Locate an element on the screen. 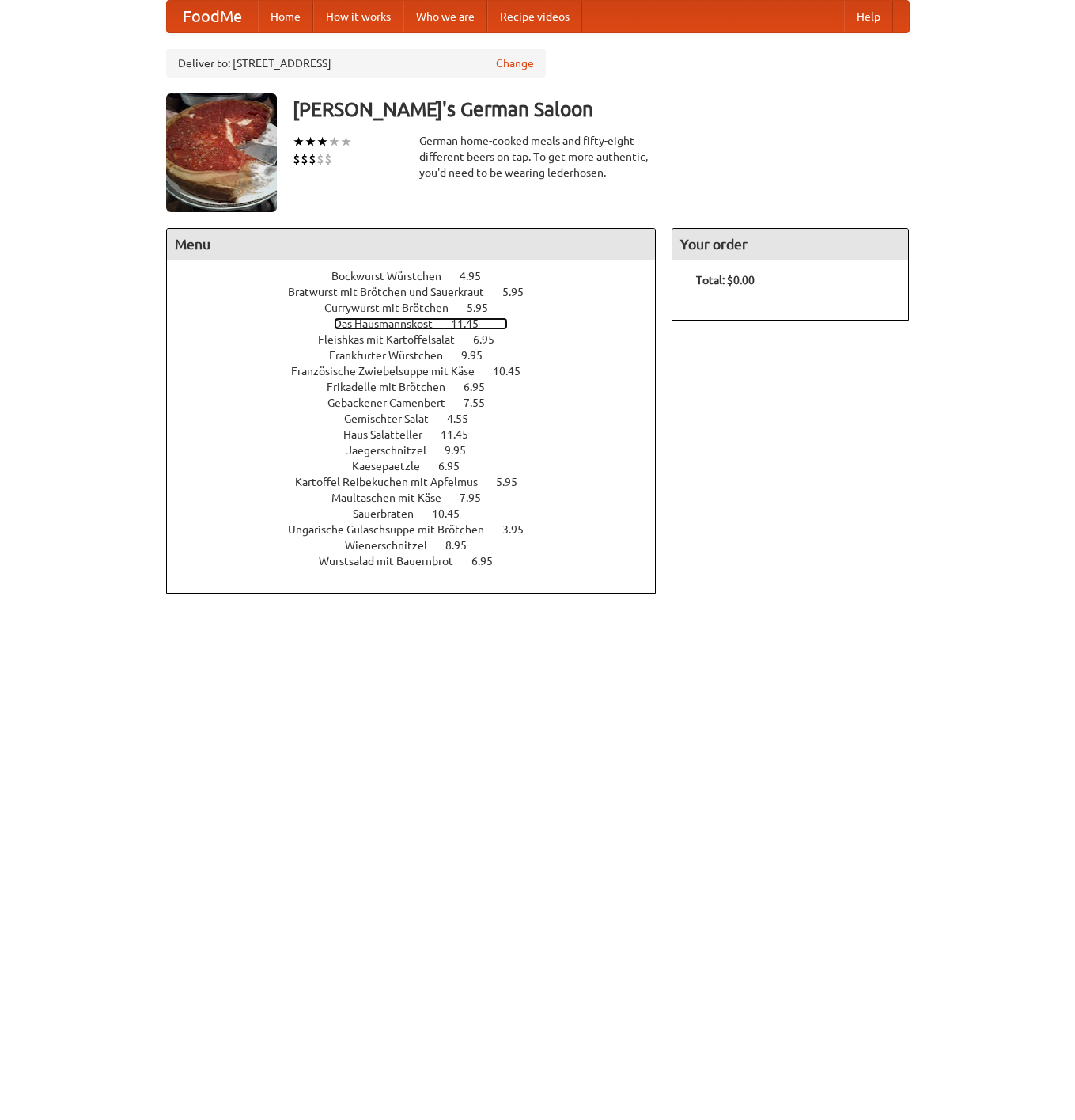 The width and height of the screenshot is (1075, 1120). span: Maultaschen mit Käse is located at coordinates (394, 498).